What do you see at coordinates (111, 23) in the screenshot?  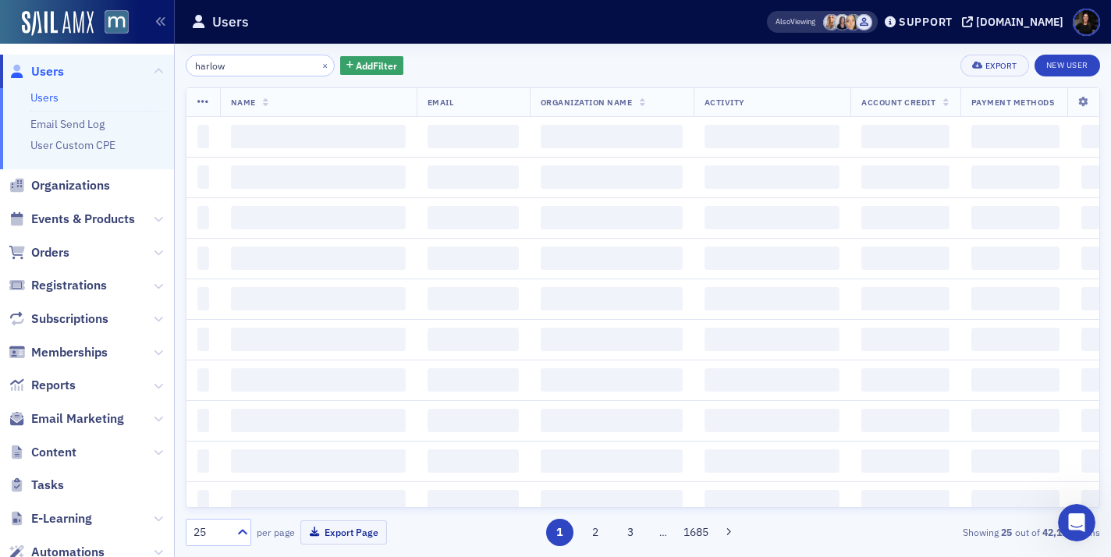 I see `a: View Homepage` at bounding box center [111, 23].